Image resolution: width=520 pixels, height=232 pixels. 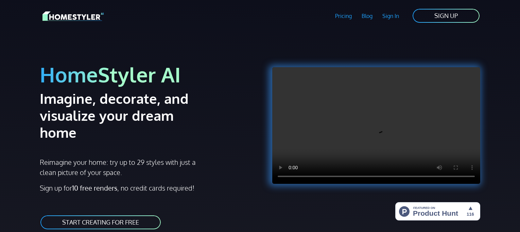 What do you see at coordinates (343, 16) in the screenshot?
I see `a: Pricing` at bounding box center [343, 16].